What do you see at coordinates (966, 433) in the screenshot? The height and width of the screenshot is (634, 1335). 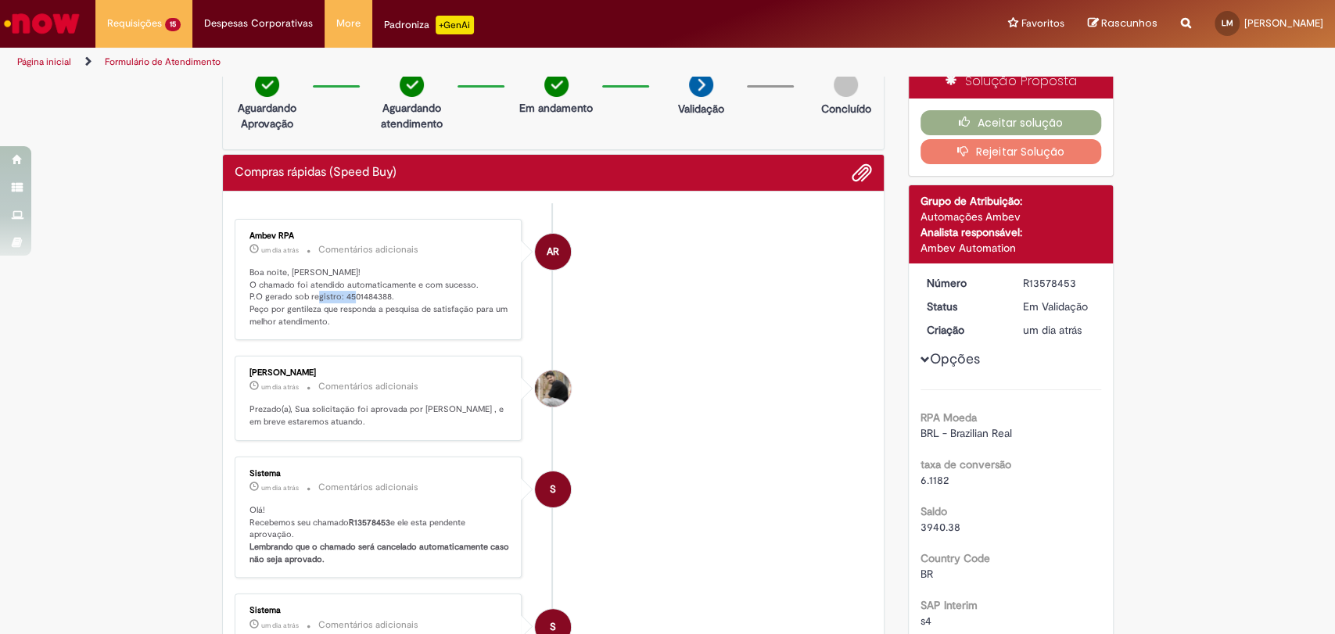 I see `span: BRL - Brazilian Real` at bounding box center [966, 433].